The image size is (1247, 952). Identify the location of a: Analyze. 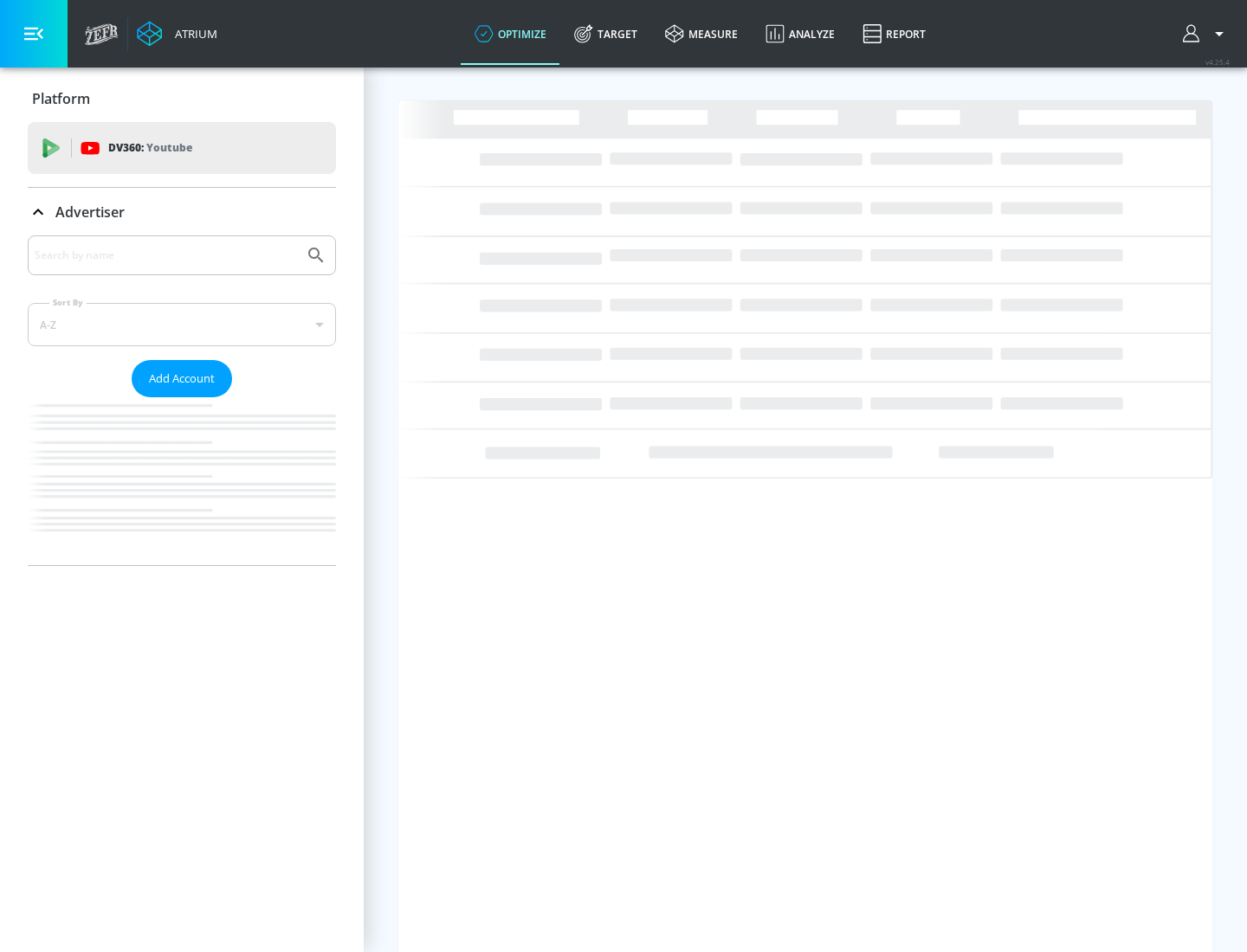
(800, 34).